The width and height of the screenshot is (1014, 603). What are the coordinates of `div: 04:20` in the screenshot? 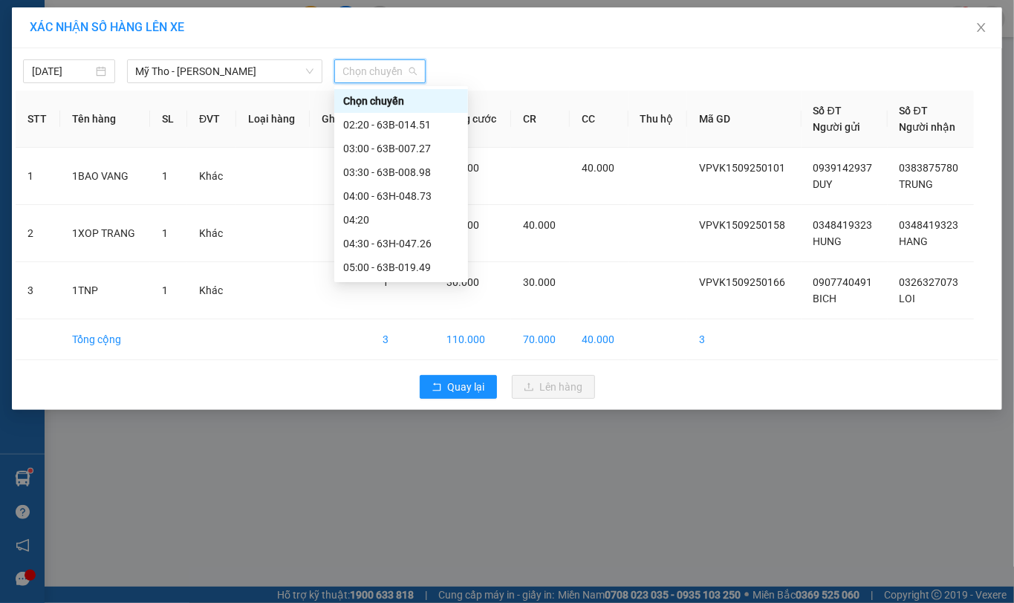 It's located at (401, 220).